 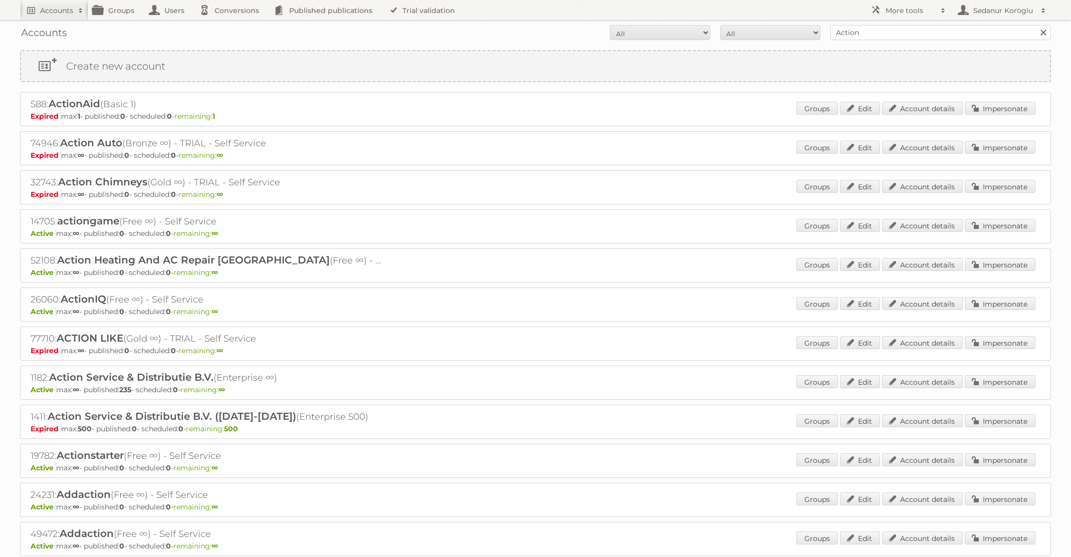 What do you see at coordinates (88, 221) in the screenshot?
I see `span: actiongame` at bounding box center [88, 221].